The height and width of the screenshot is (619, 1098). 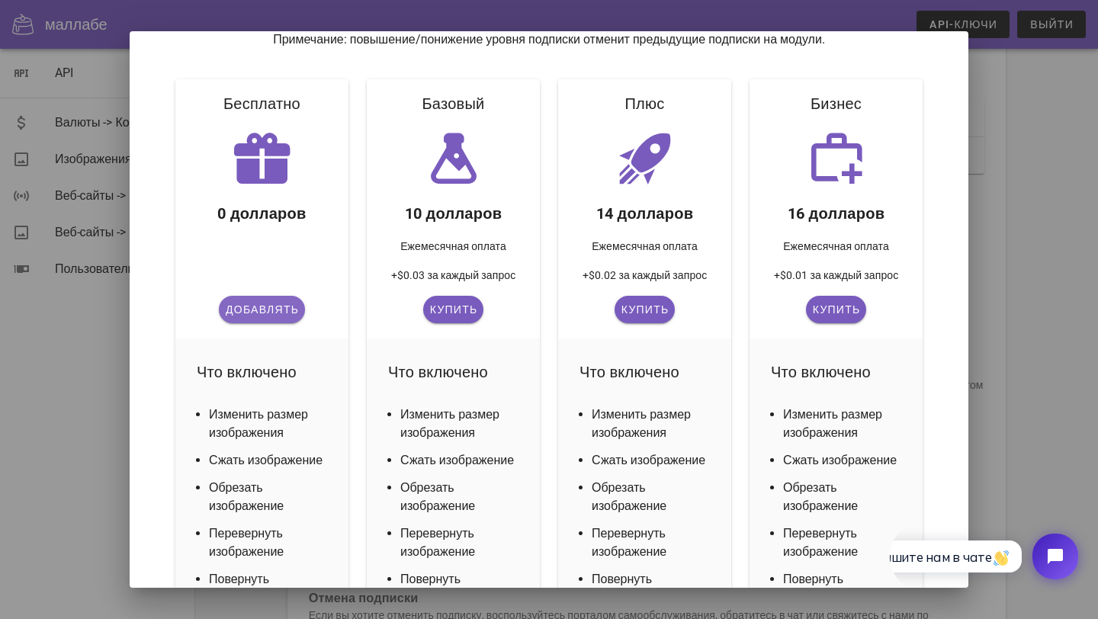 I want to click on font: Добавлять, so click(x=262, y=310).